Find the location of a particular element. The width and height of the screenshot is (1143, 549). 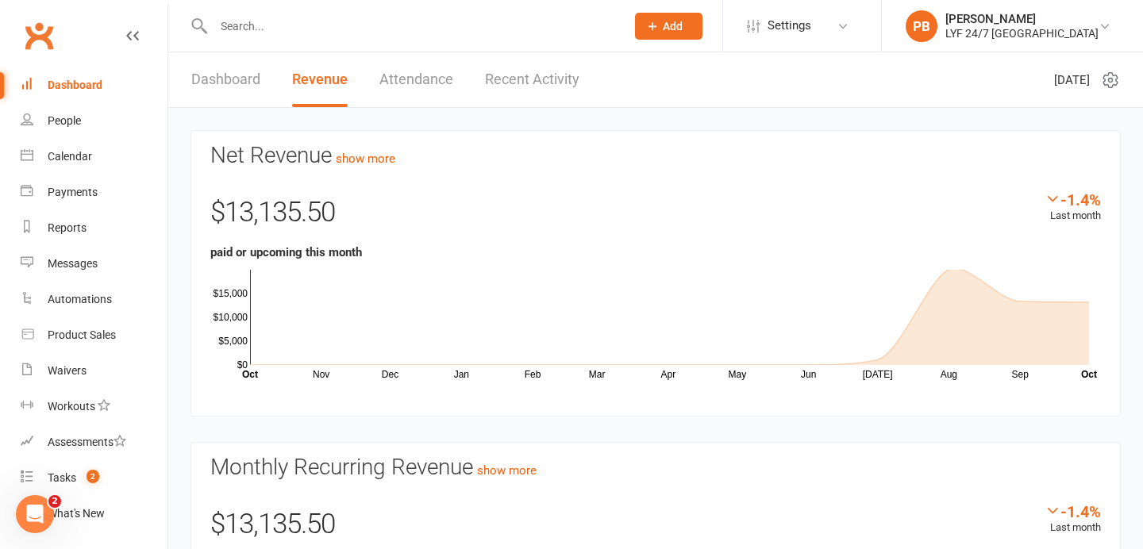

a: Assessments is located at coordinates (94, 442).